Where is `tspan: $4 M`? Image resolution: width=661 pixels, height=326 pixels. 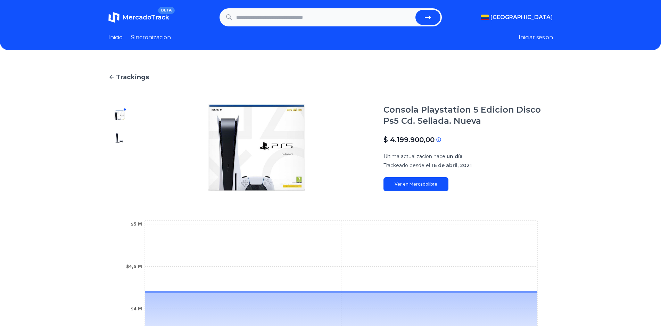 tspan: $4 M is located at coordinates (136, 309).